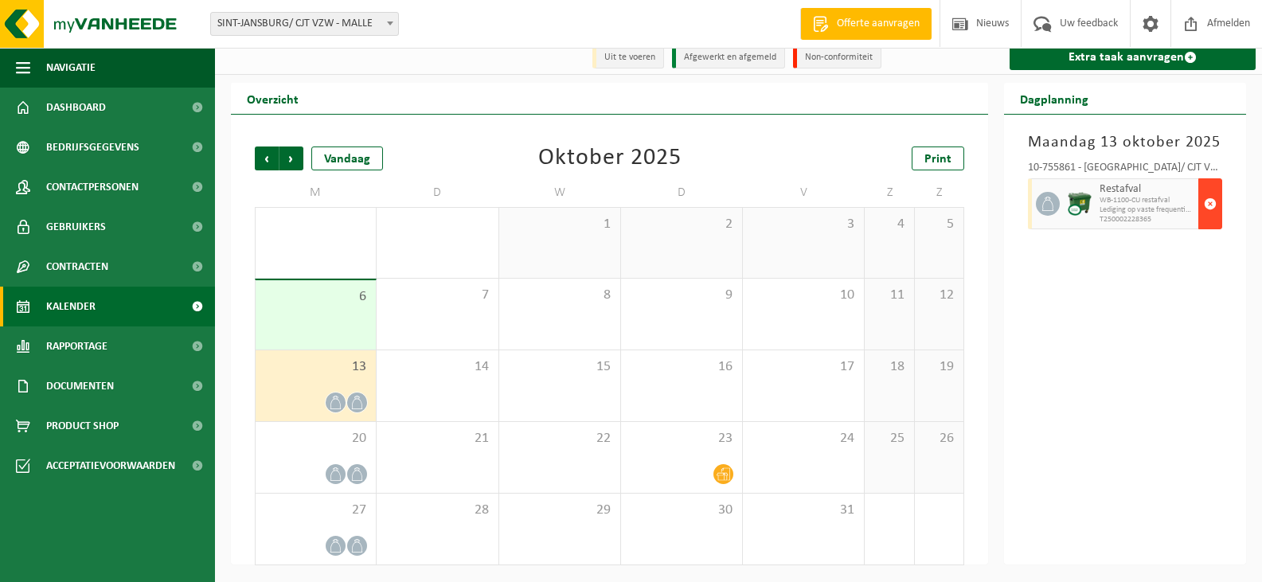 The width and height of the screenshot is (1262, 582). Describe the element at coordinates (610, 158) in the screenshot. I see `div: Oktober 2025` at that location.